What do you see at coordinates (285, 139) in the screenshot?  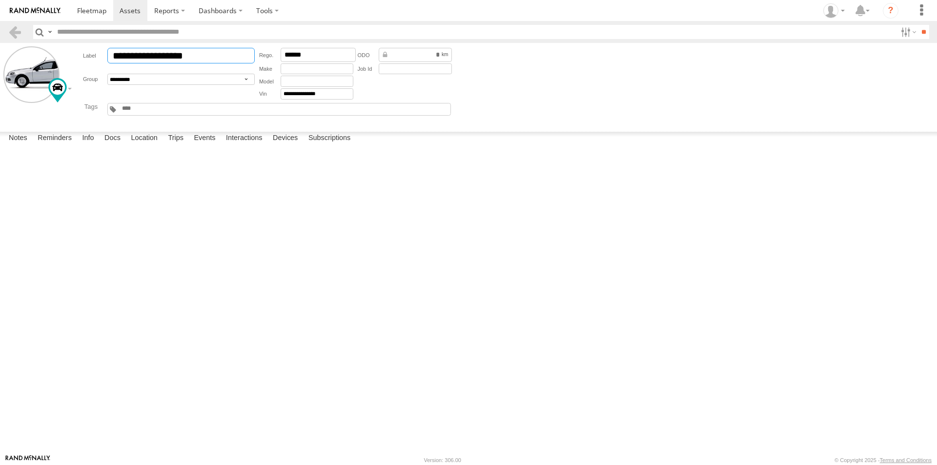 I see `label: Devices` at bounding box center [285, 139].